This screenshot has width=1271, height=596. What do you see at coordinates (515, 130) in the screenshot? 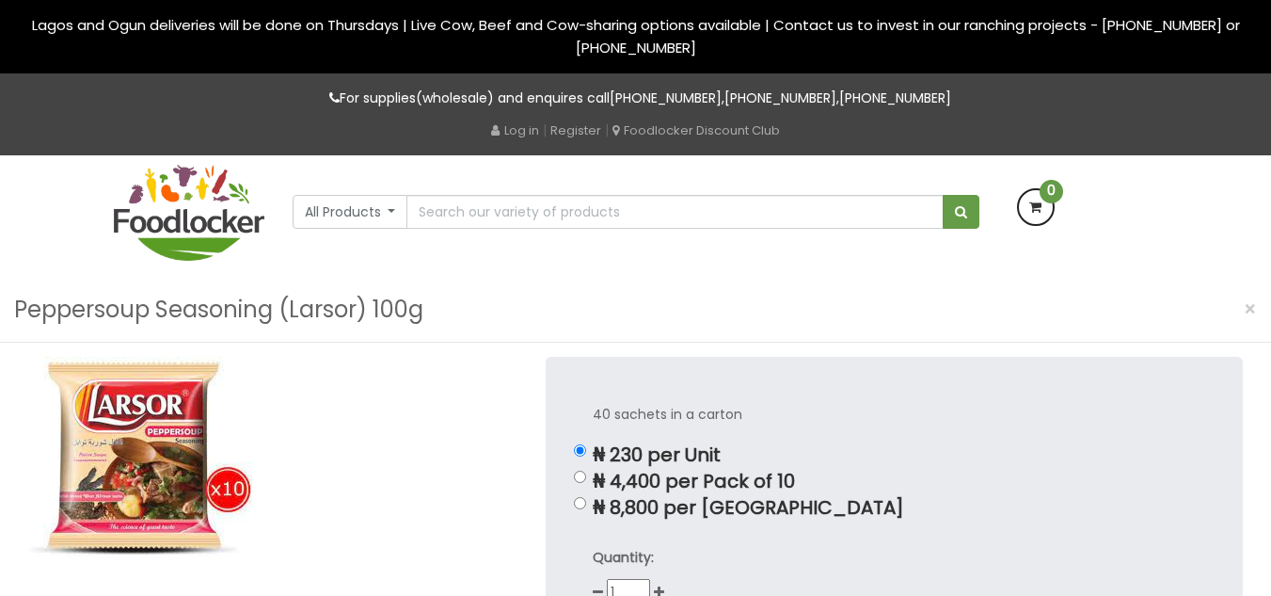
I see `a: Log in` at bounding box center [515, 130].